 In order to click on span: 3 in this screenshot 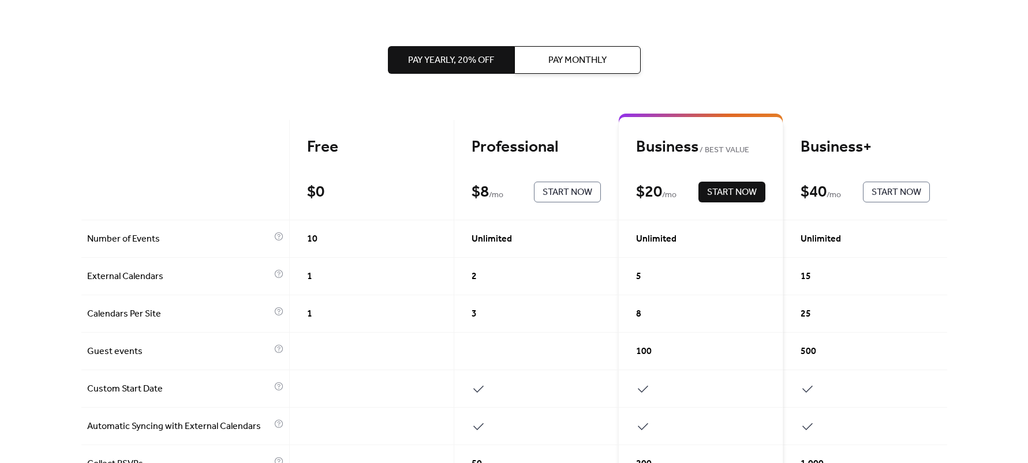, I will do `click(474, 314)`.